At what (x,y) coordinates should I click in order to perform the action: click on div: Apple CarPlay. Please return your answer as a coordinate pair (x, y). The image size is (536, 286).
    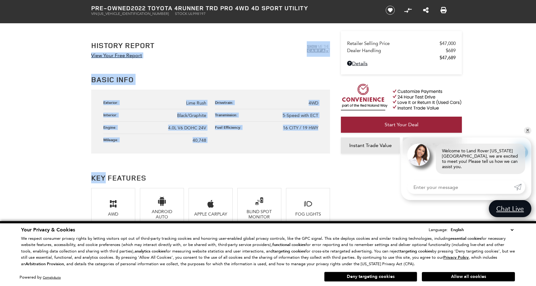
    Looking at the image, I should click on (210, 214).